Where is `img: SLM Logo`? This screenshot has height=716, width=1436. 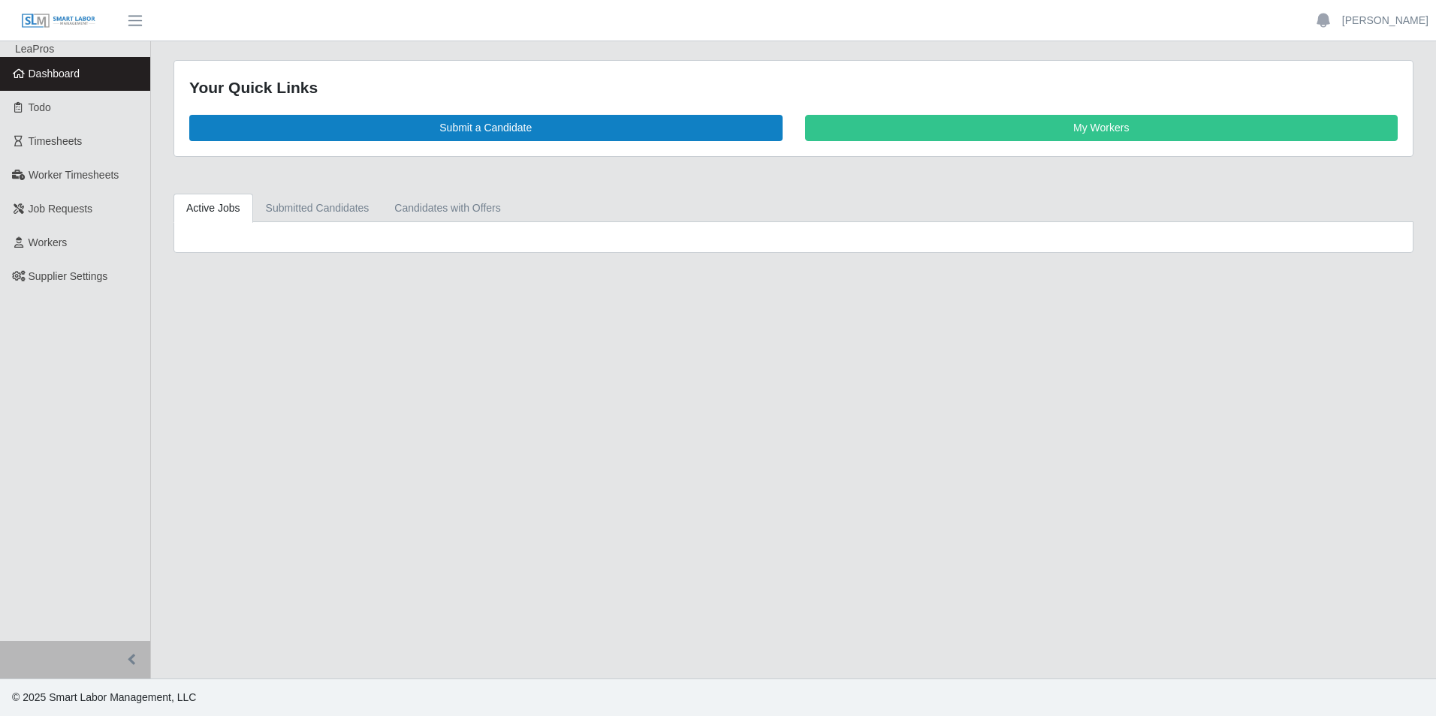
img: SLM Logo is located at coordinates (59, 21).